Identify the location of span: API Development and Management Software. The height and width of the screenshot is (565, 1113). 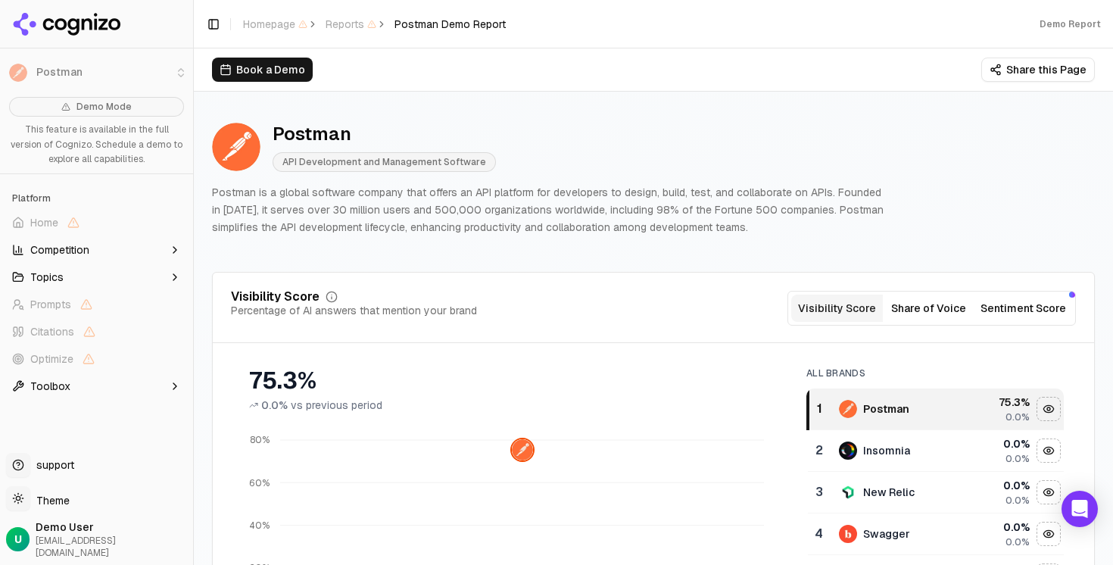
(384, 162).